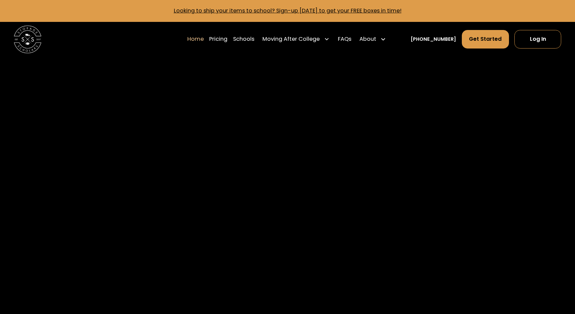 This screenshot has width=575, height=314. Describe the element at coordinates (28, 39) in the screenshot. I see `img: Storage Scholars main logo` at that location.